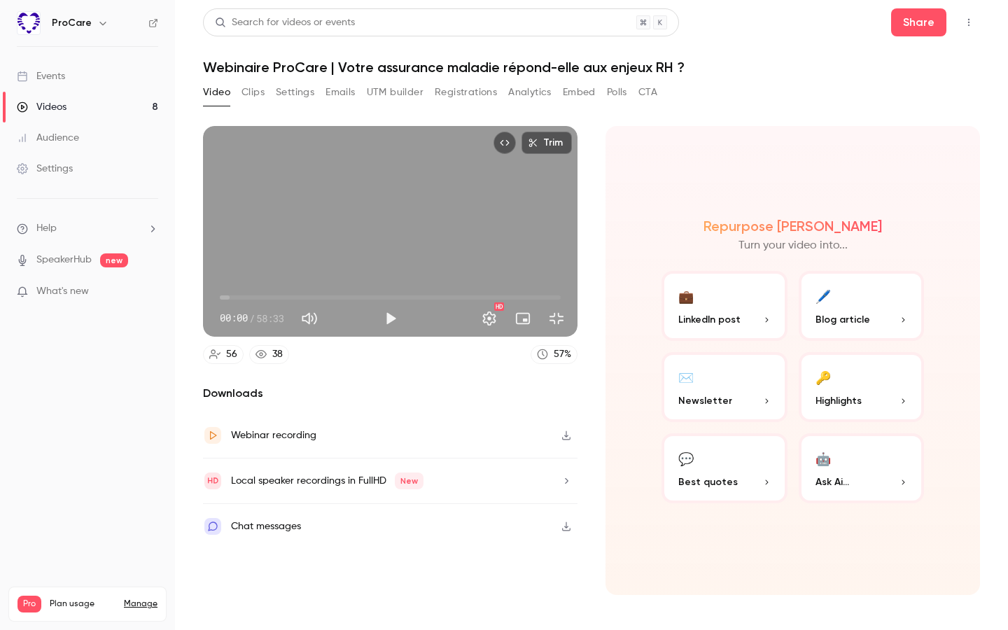  What do you see at coordinates (64, 260) in the screenshot?
I see `a: SpeakerHub` at bounding box center [64, 260].